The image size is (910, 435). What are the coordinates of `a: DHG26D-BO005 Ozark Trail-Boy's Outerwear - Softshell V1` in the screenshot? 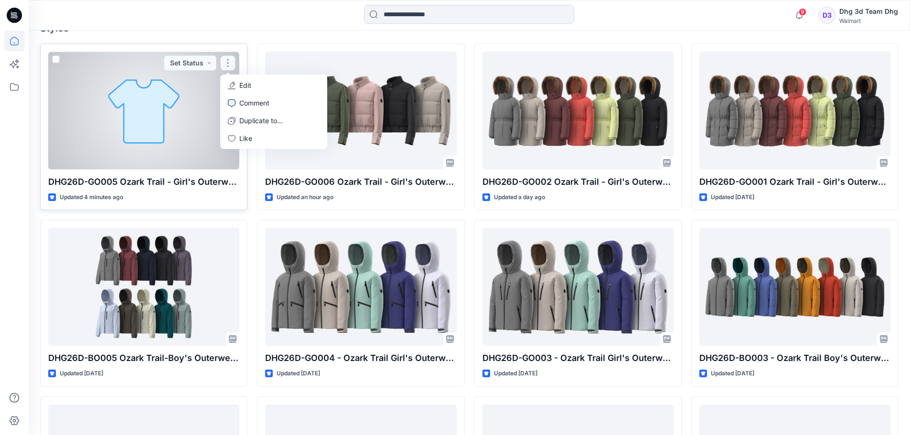 It's located at (144, 286).